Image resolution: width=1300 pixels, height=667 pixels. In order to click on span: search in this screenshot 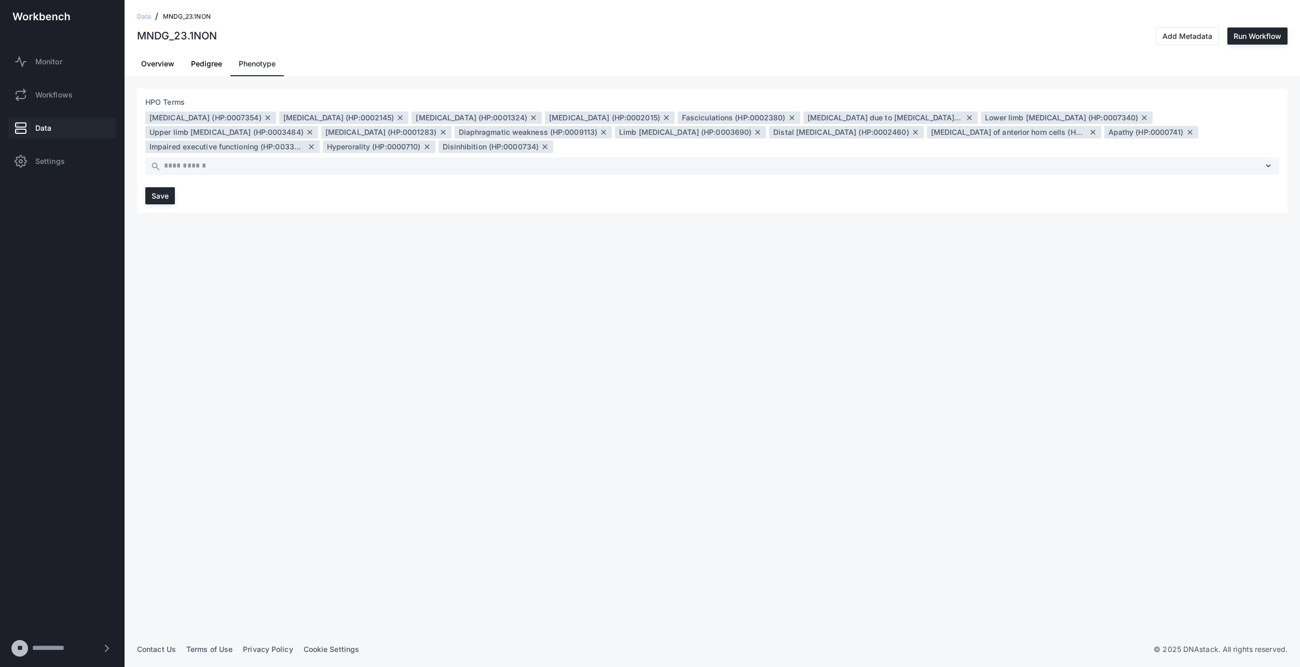, I will do `click(156, 167)`.